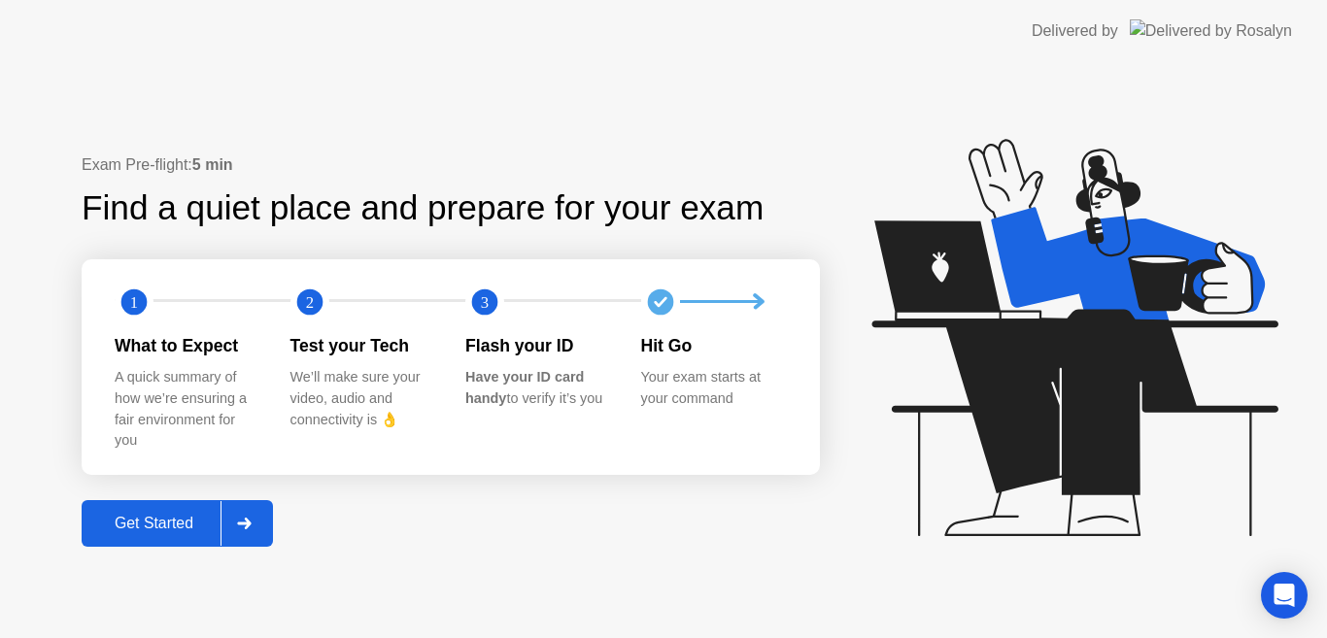  I want to click on div: We’ll make sure your video, audio and connectivity is 👌, so click(362, 398).